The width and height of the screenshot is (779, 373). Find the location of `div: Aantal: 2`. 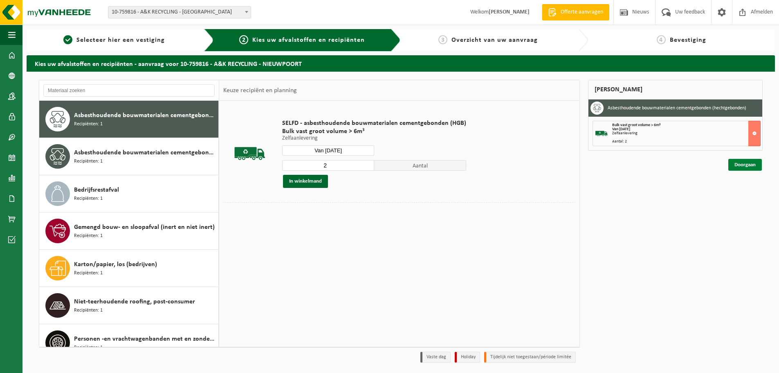

div: Aantal: 2 is located at coordinates (686, 141).